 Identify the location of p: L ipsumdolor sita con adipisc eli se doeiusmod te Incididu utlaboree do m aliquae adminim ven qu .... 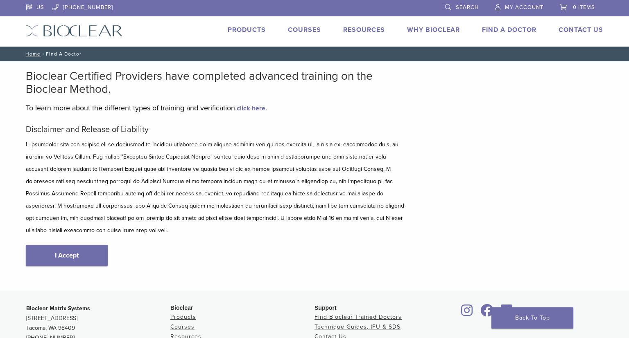
(216, 188).